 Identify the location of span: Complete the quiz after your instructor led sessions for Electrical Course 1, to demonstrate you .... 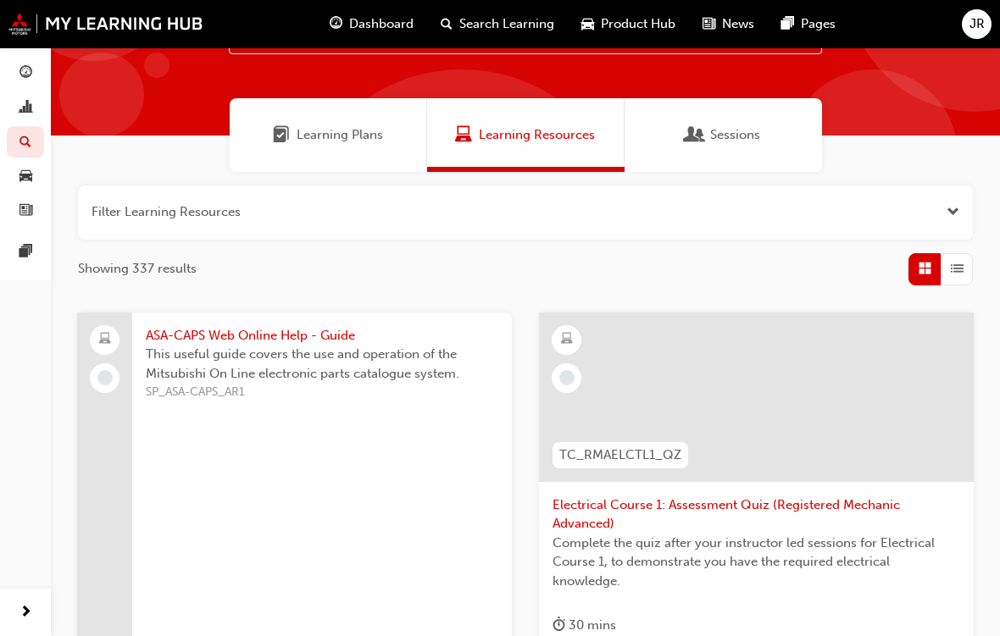
(756, 563).